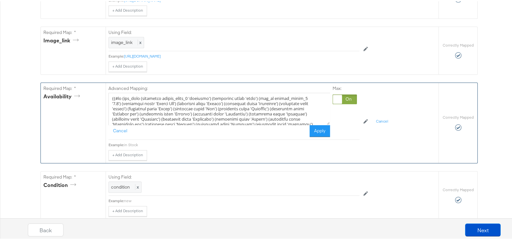 Image resolution: width=512 pixels, height=240 pixels. What do you see at coordinates (319, 130) in the screenshot?
I see `button: Apply` at bounding box center [319, 130].